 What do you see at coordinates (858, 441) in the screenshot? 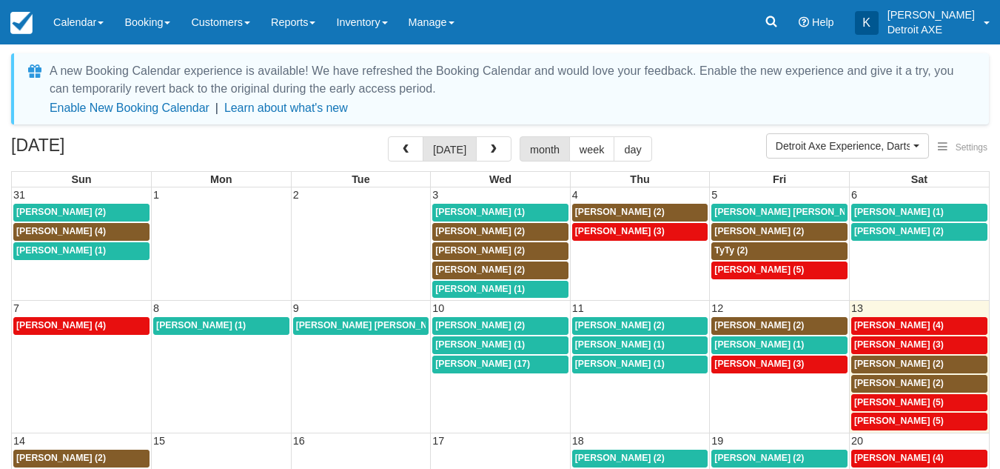
I see `span: 20` at bounding box center [858, 441].